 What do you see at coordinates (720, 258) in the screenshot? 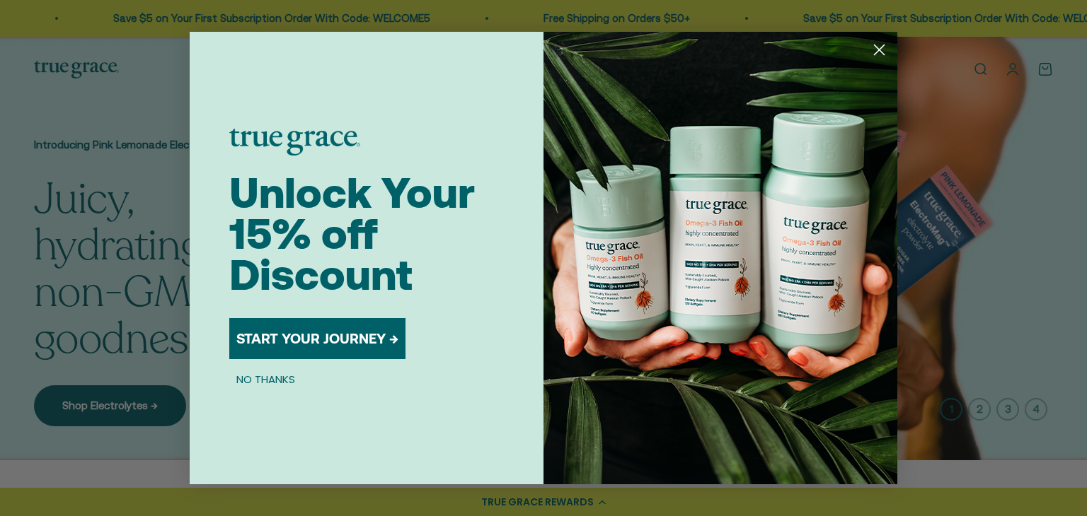
I see `img: 098727d5-50f8-4f9b-9554-844bb8da1403.jpeg` at bounding box center [720, 258].